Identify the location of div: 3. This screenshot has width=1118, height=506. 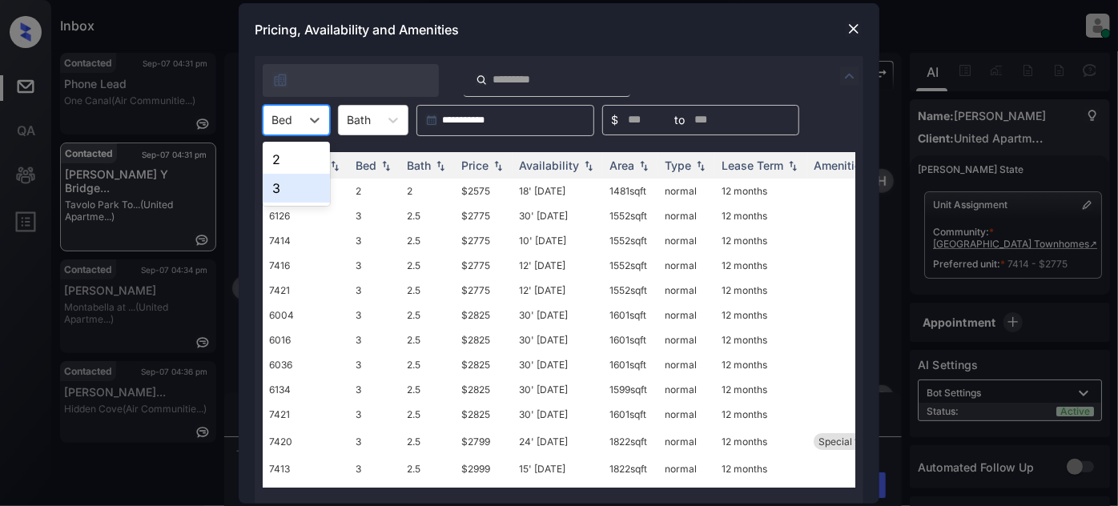
(296, 188).